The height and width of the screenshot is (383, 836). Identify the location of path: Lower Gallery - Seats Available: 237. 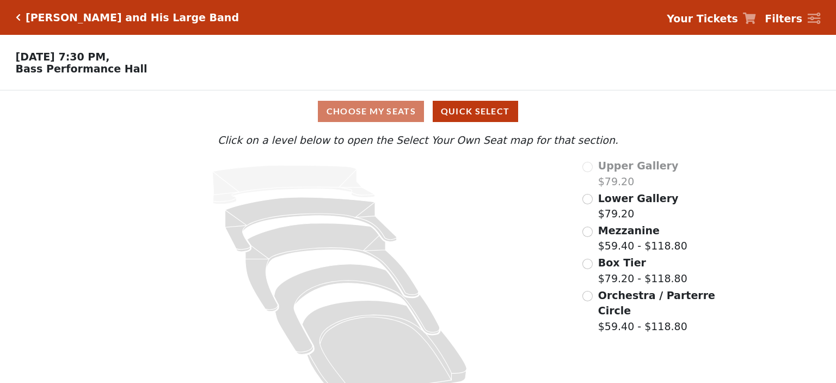
(311, 224).